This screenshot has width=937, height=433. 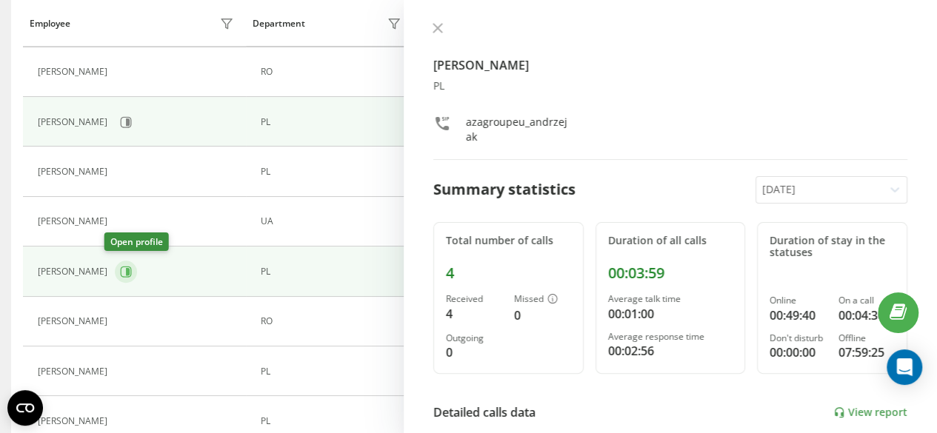 I want to click on div: Average response time, so click(x=670, y=337).